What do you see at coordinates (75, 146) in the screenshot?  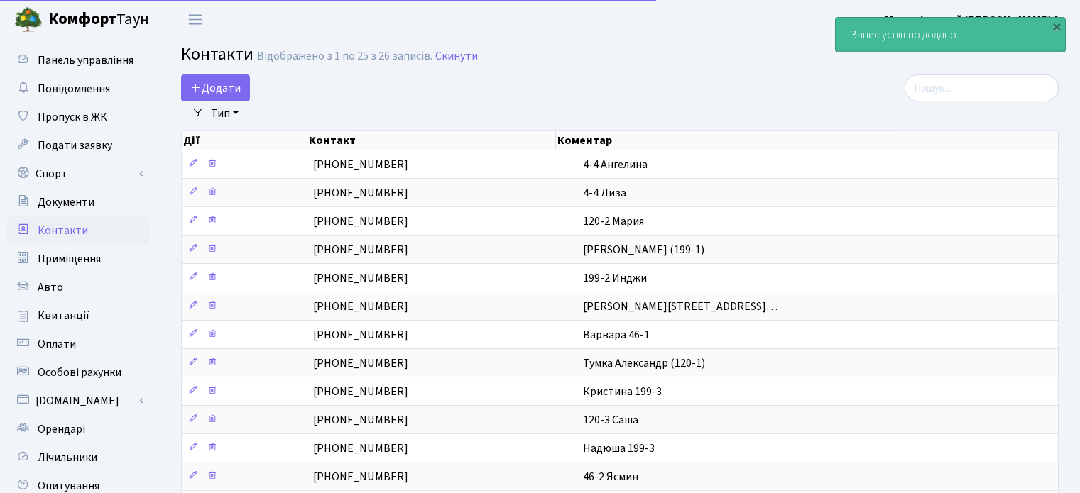 I see `span: Подати заявку` at bounding box center [75, 146].